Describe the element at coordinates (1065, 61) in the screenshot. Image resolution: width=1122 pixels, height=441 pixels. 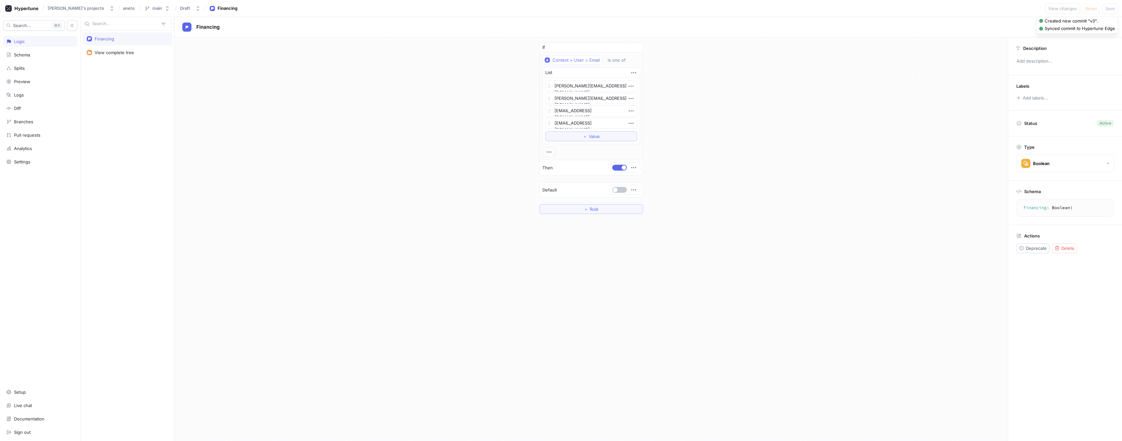
I see `p: Add description...` at that location.